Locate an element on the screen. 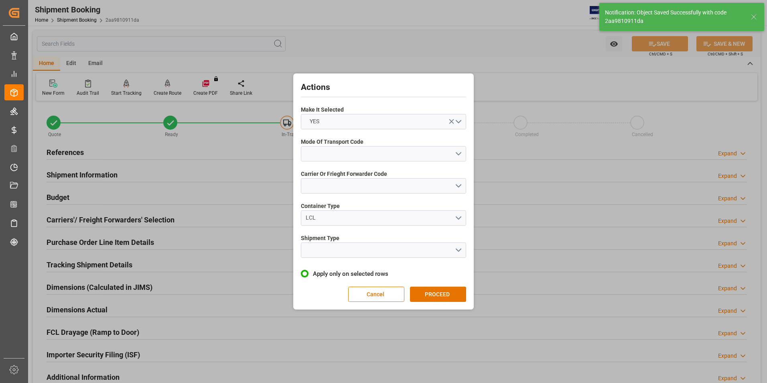 The height and width of the screenshot is (383, 767). button: PROCEED is located at coordinates (438, 294).